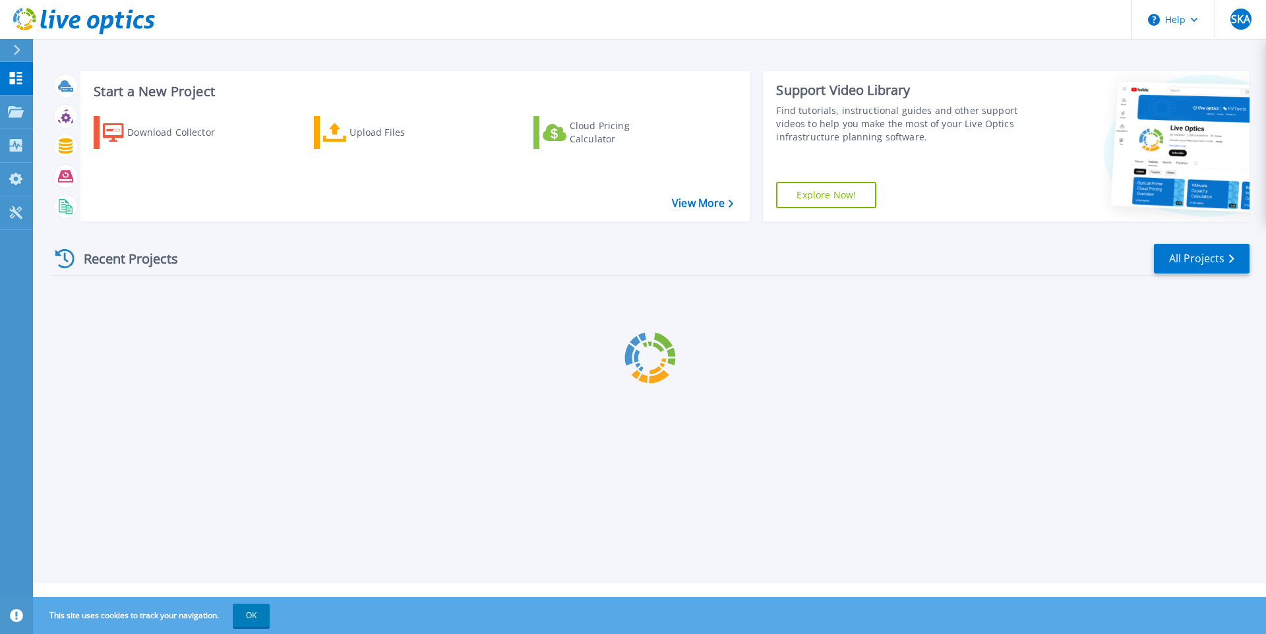 This screenshot has height=634, width=1266. What do you see at coordinates (180, 132) in the screenshot?
I see `div: Download Collector` at bounding box center [180, 132].